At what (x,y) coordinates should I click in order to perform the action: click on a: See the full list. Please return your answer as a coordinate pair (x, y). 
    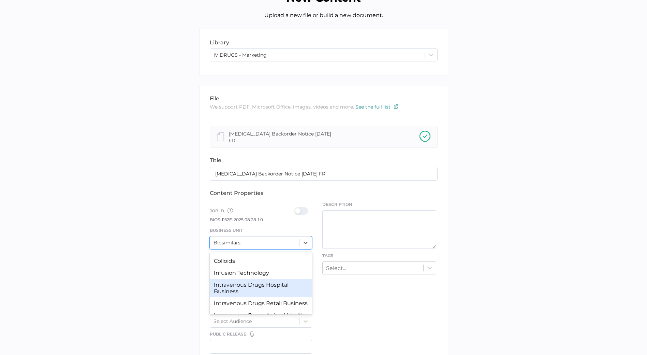
    Looking at the image, I should click on (377, 107).